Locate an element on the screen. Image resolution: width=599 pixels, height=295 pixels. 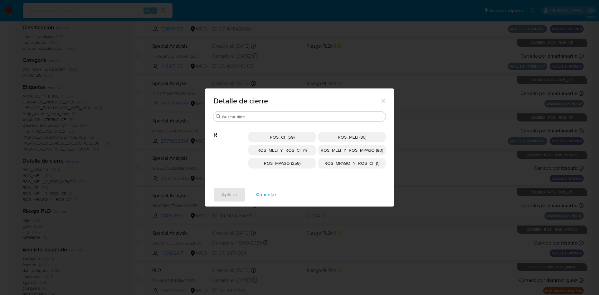
span: R is located at coordinates (231, 130).